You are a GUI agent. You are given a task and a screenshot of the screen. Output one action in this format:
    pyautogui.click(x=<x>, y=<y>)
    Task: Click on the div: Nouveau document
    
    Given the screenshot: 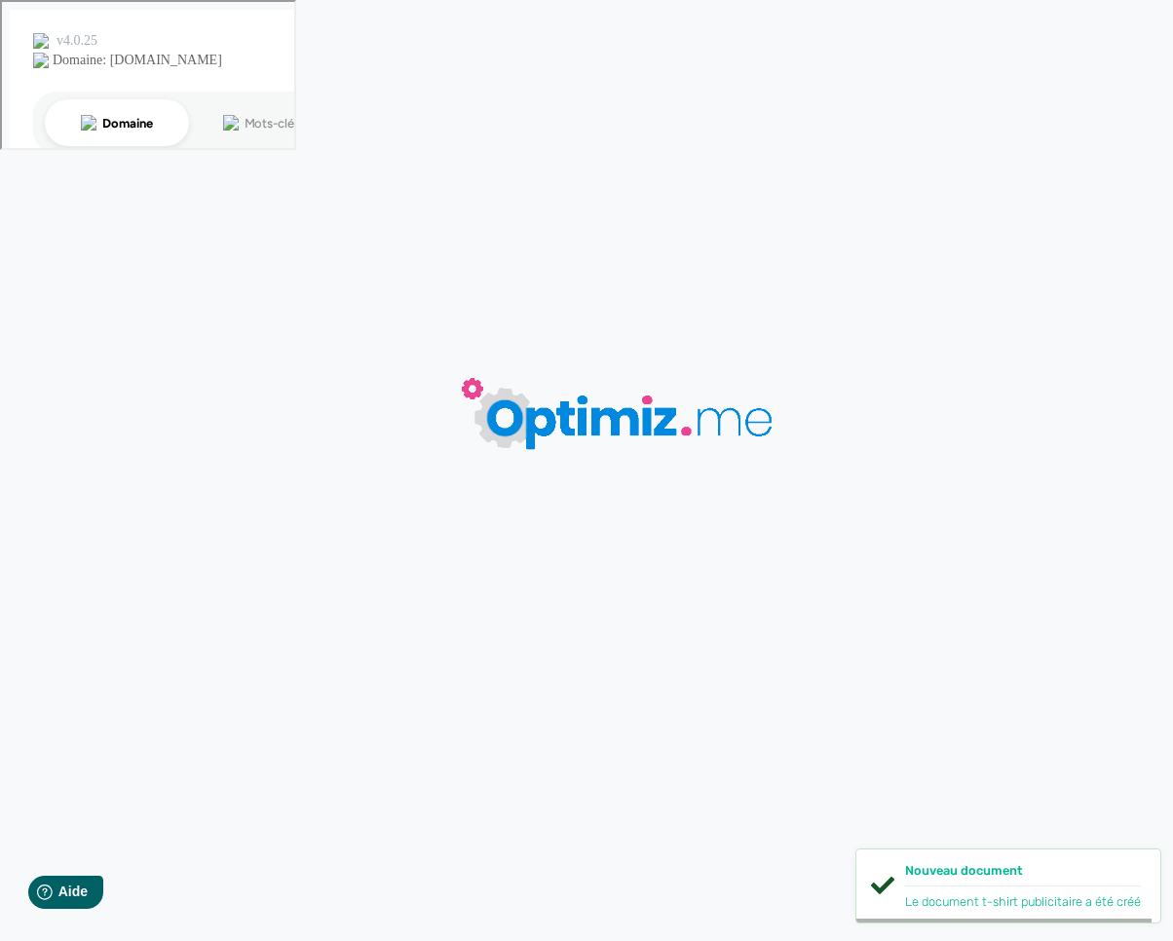 What is the action you would take?
    pyautogui.click(x=1023, y=874)
    